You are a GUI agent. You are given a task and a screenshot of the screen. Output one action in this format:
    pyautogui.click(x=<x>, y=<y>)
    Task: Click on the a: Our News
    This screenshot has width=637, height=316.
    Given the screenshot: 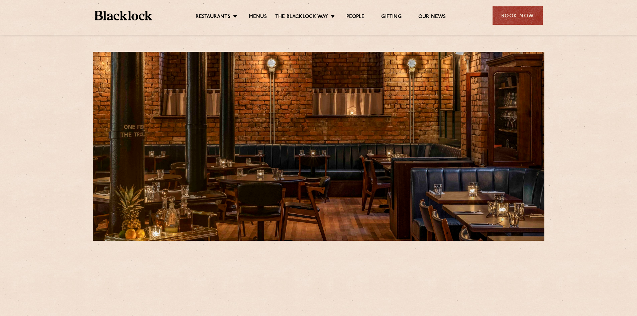 What is the action you would take?
    pyautogui.click(x=432, y=17)
    